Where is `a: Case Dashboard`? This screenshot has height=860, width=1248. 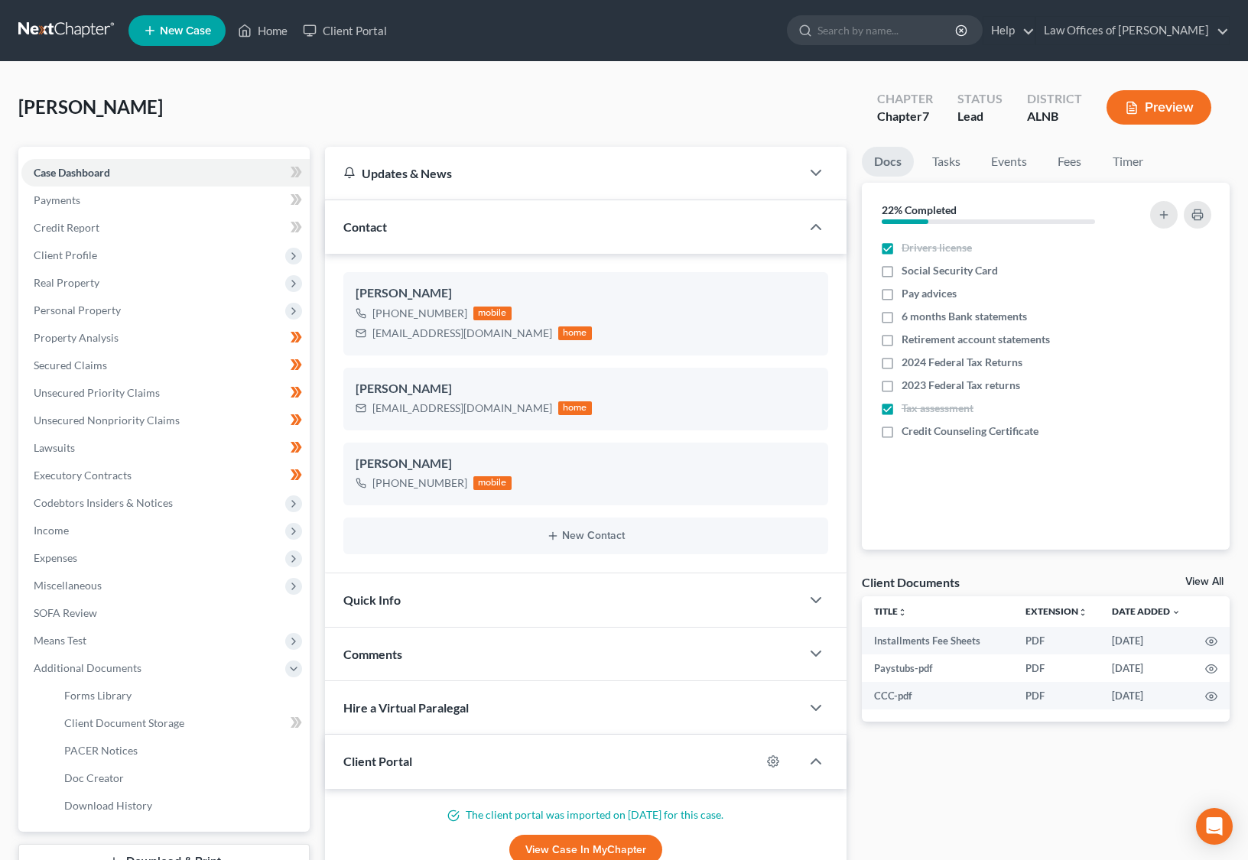 a: Case Dashboard is located at coordinates (165, 173).